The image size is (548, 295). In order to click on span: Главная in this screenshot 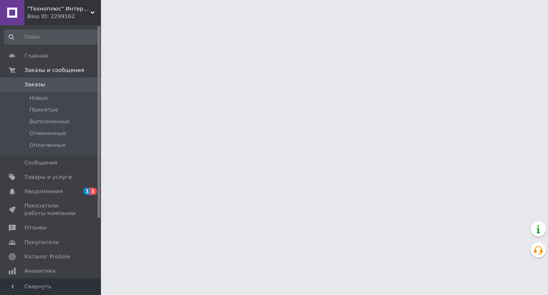, I will do `click(36, 56)`.